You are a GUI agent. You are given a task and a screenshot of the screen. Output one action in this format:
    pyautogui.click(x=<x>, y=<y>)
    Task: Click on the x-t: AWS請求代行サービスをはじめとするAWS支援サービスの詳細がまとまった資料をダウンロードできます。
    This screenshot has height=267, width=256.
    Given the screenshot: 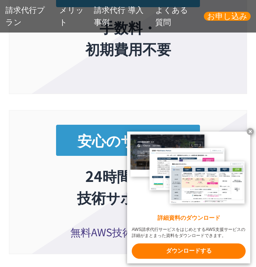 What is the action you would take?
    pyautogui.click(x=188, y=232)
    